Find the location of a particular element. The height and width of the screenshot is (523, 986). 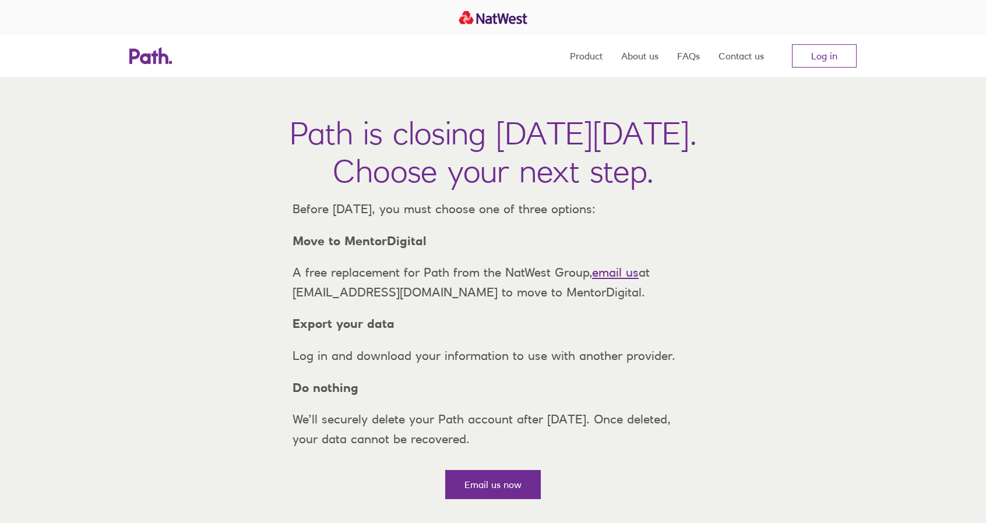

a: Email us now is located at coordinates (493, 485).